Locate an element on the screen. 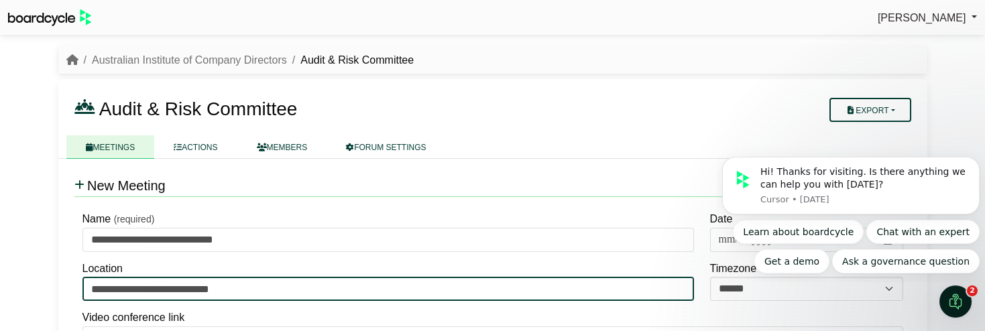  p: Message from Cursor, sent 7w ago is located at coordinates (148, 54).